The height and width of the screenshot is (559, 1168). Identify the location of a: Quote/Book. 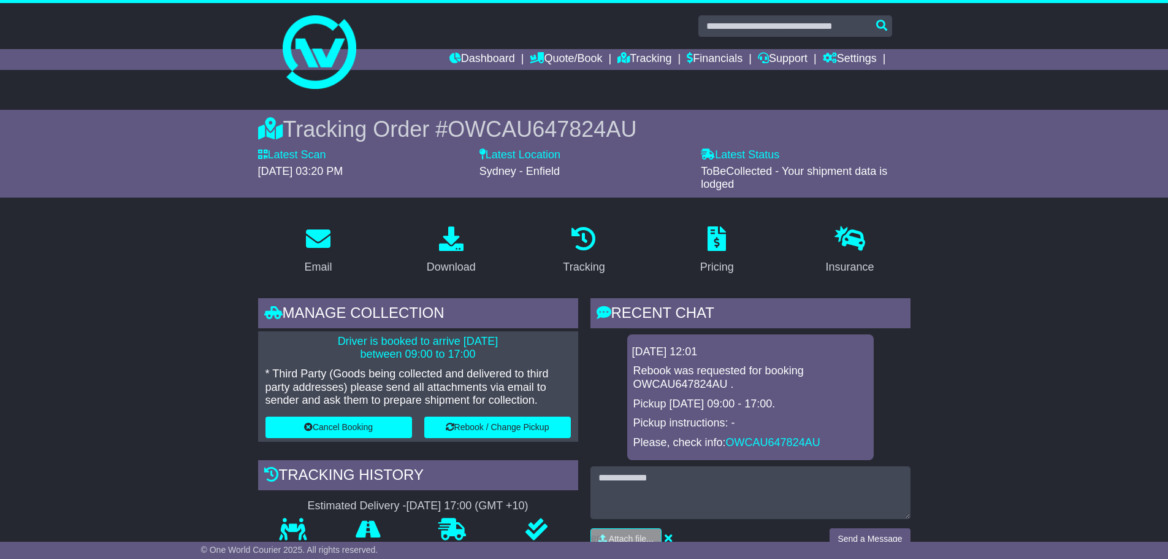
(566, 59).